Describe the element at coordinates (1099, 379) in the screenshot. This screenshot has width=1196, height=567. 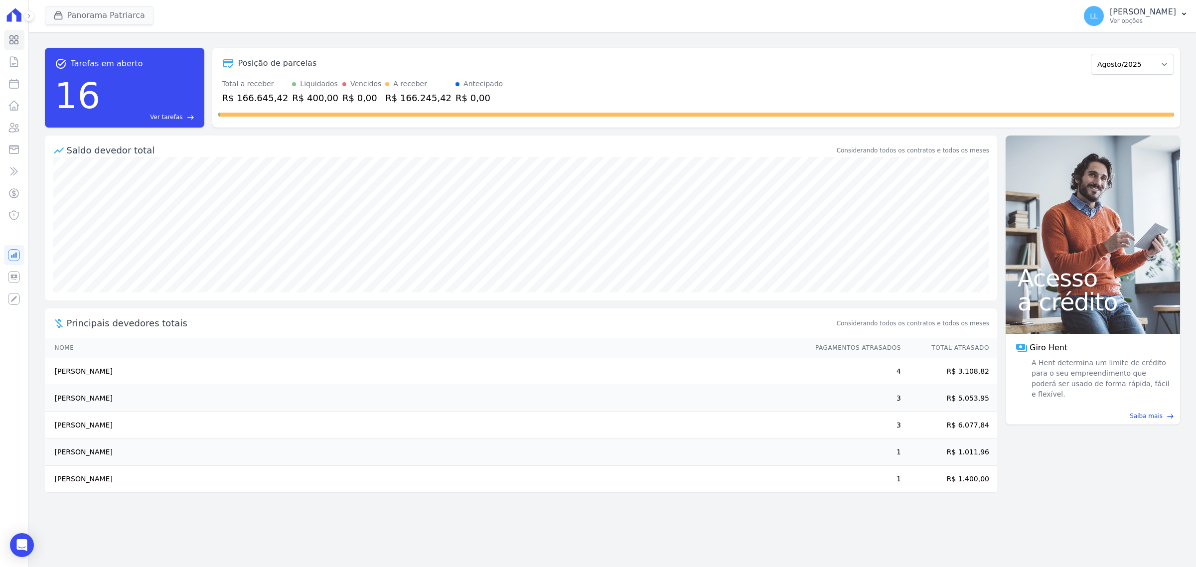
I see `span: A Hent determina um limite de crédito para o seu empreendimento que poderá ser usado de forma ráp...` at that location.